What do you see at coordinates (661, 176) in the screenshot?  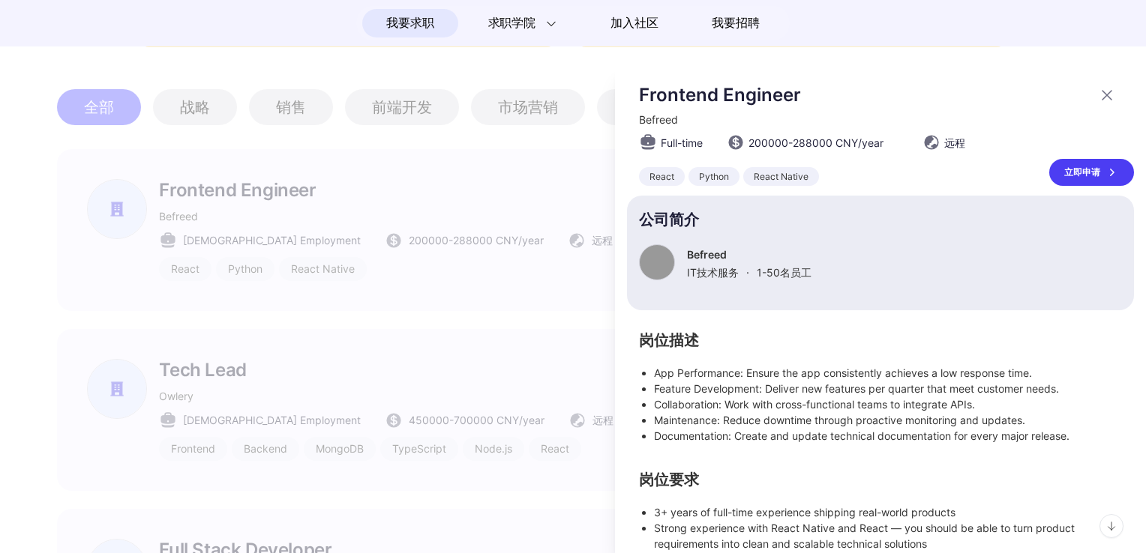 I see `div: React` at bounding box center [661, 176].